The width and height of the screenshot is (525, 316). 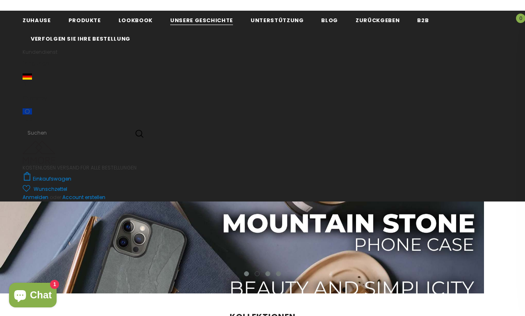 I want to click on span: KOSTENLOSEN VERSAND FÜR ALLE BESTELLUNGEN, so click(x=80, y=167).